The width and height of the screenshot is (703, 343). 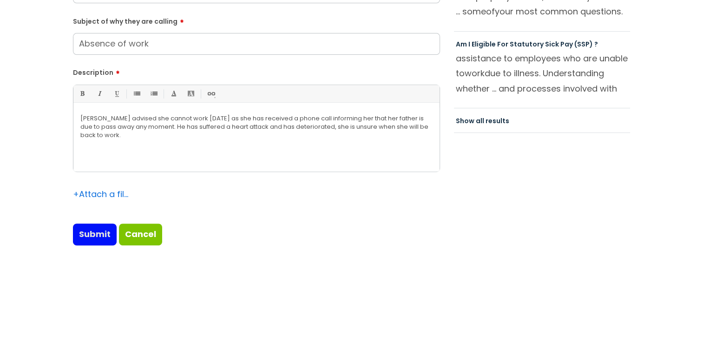 I want to click on div: Attach a file, so click(x=101, y=194).